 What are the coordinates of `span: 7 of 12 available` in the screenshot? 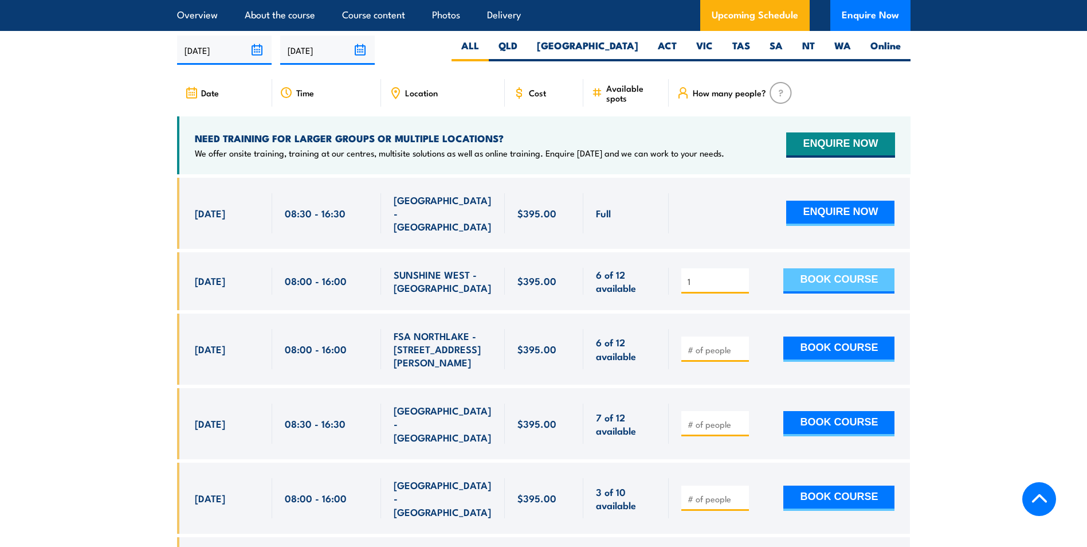 It's located at (626, 423).